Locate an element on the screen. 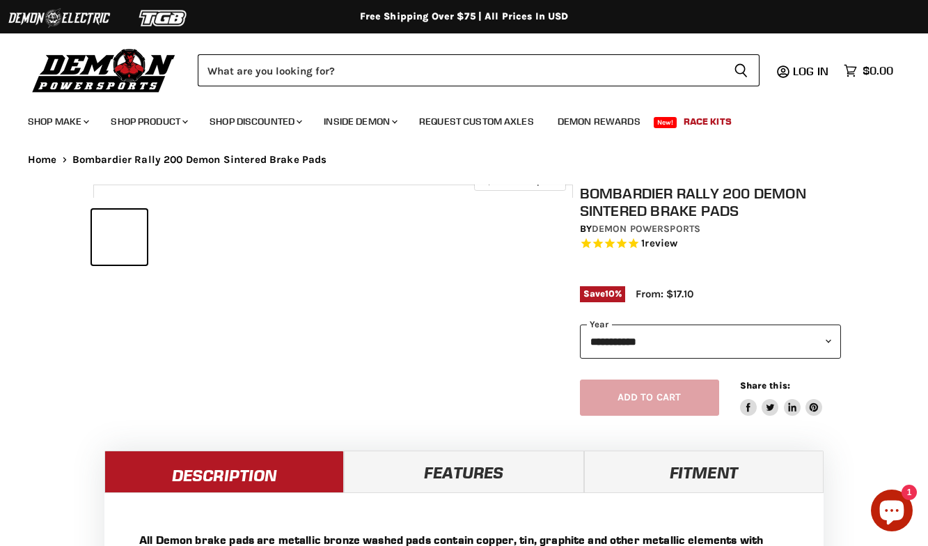 This screenshot has width=928, height=546. span: New! is located at coordinates (665, 123).